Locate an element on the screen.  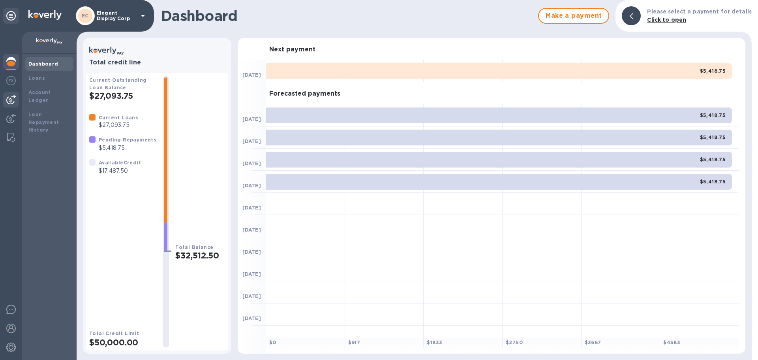
b: $ 1833 is located at coordinates (434, 342).